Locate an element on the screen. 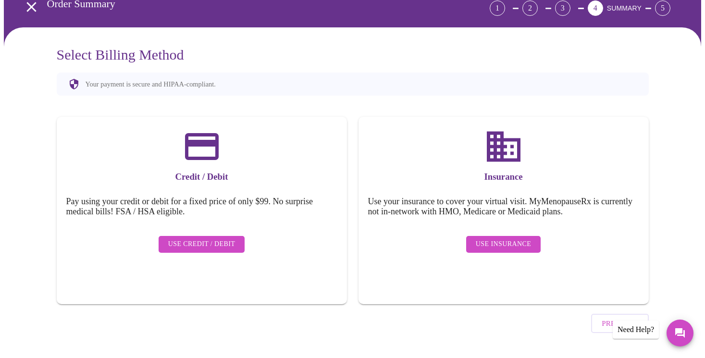 This screenshot has width=705, height=358. h3: Credit / Debit is located at coordinates (202, 177).